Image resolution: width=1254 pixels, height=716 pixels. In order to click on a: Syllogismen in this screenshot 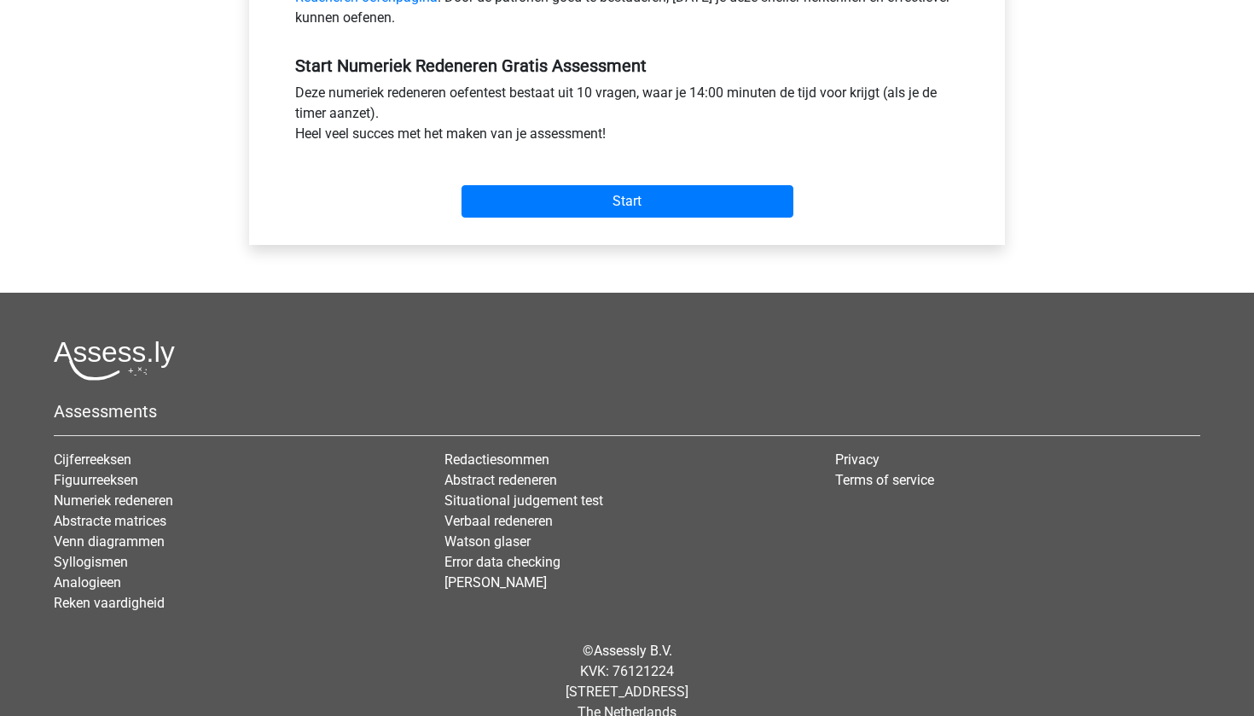, I will do `click(90, 561)`.